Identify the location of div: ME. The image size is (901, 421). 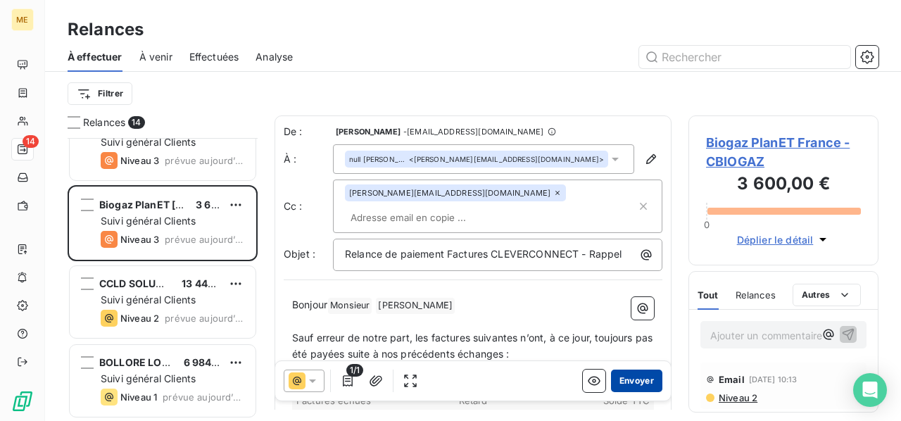
(23, 20).